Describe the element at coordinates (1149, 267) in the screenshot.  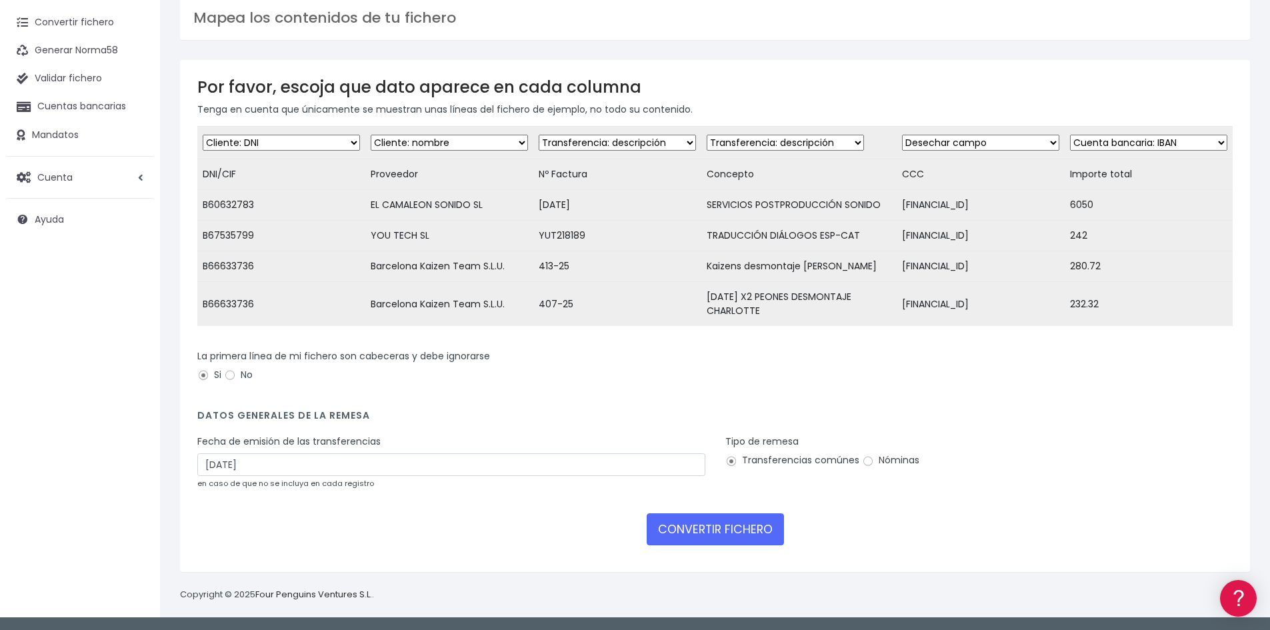
I see `td: 280.72` at that location.